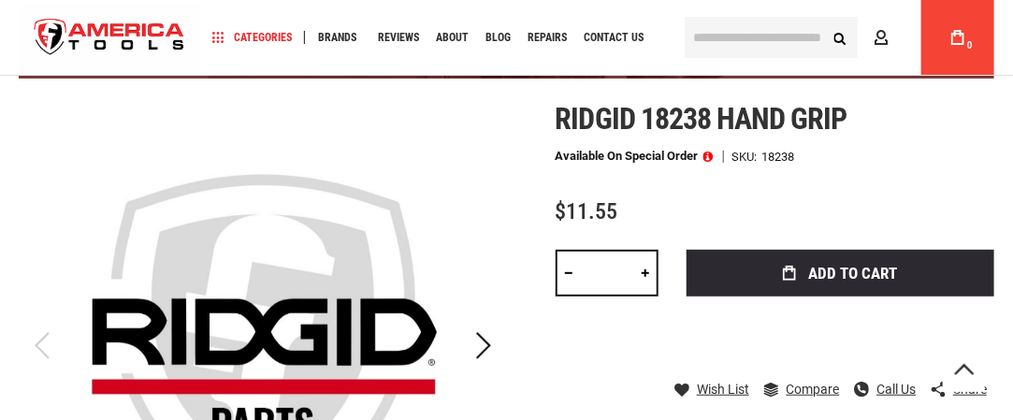  What do you see at coordinates (452, 37) in the screenshot?
I see `span: About` at bounding box center [452, 37].